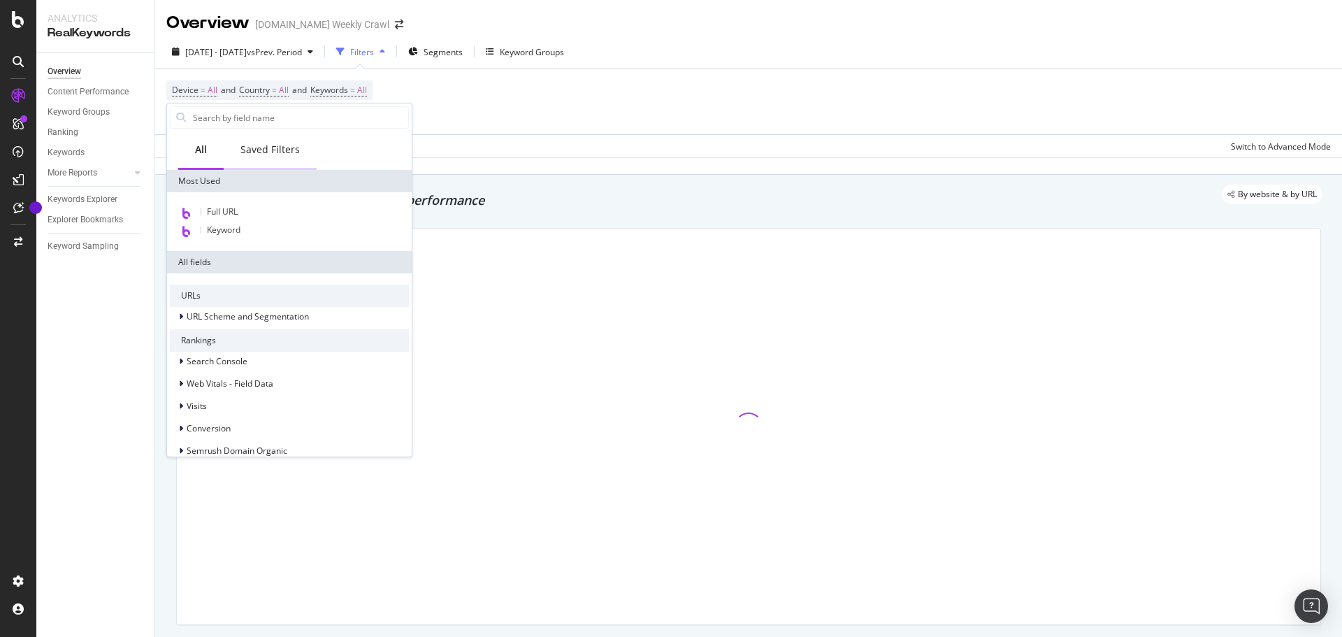 This screenshot has height=637, width=1342. Describe the element at coordinates (185, 89) in the screenshot. I see `span: Device` at that location.